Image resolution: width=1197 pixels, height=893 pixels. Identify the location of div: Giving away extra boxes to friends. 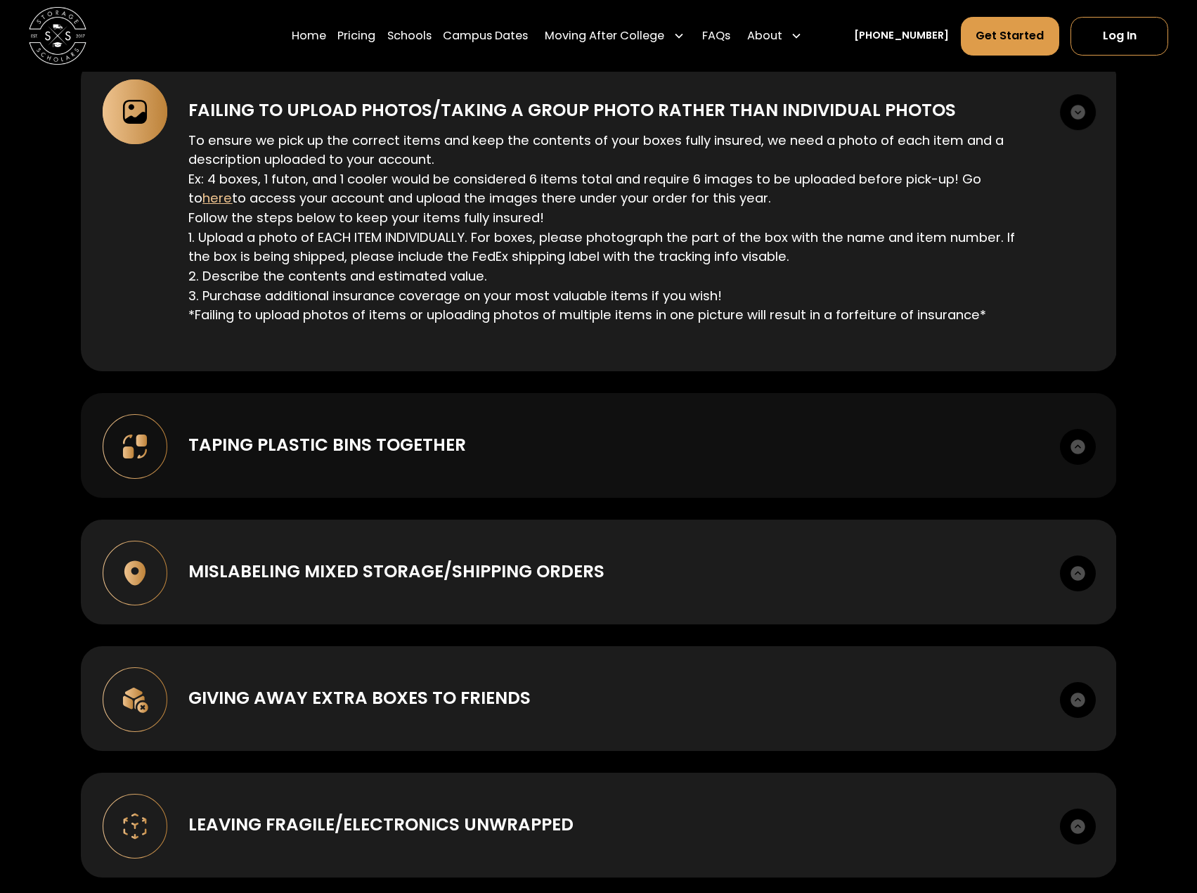
(359, 698).